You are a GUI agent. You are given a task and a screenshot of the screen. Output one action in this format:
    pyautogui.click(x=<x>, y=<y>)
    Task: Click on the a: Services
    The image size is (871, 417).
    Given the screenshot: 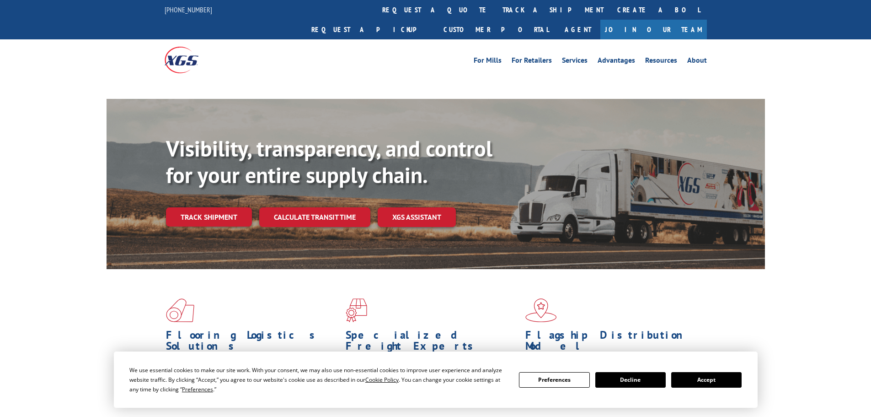 What is the action you would take?
    pyautogui.click(x=575, y=62)
    